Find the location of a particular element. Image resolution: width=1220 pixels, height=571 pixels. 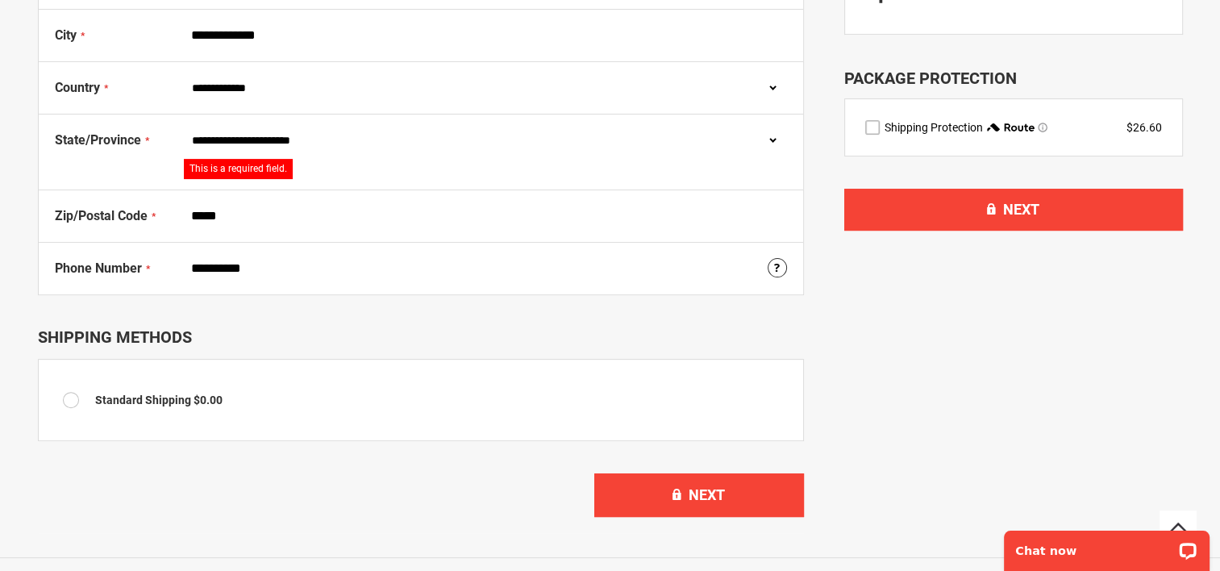

p: Chat now is located at coordinates (102, 31).